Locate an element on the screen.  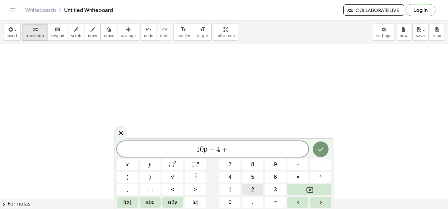
span: 6 is located at coordinates (276, 177).